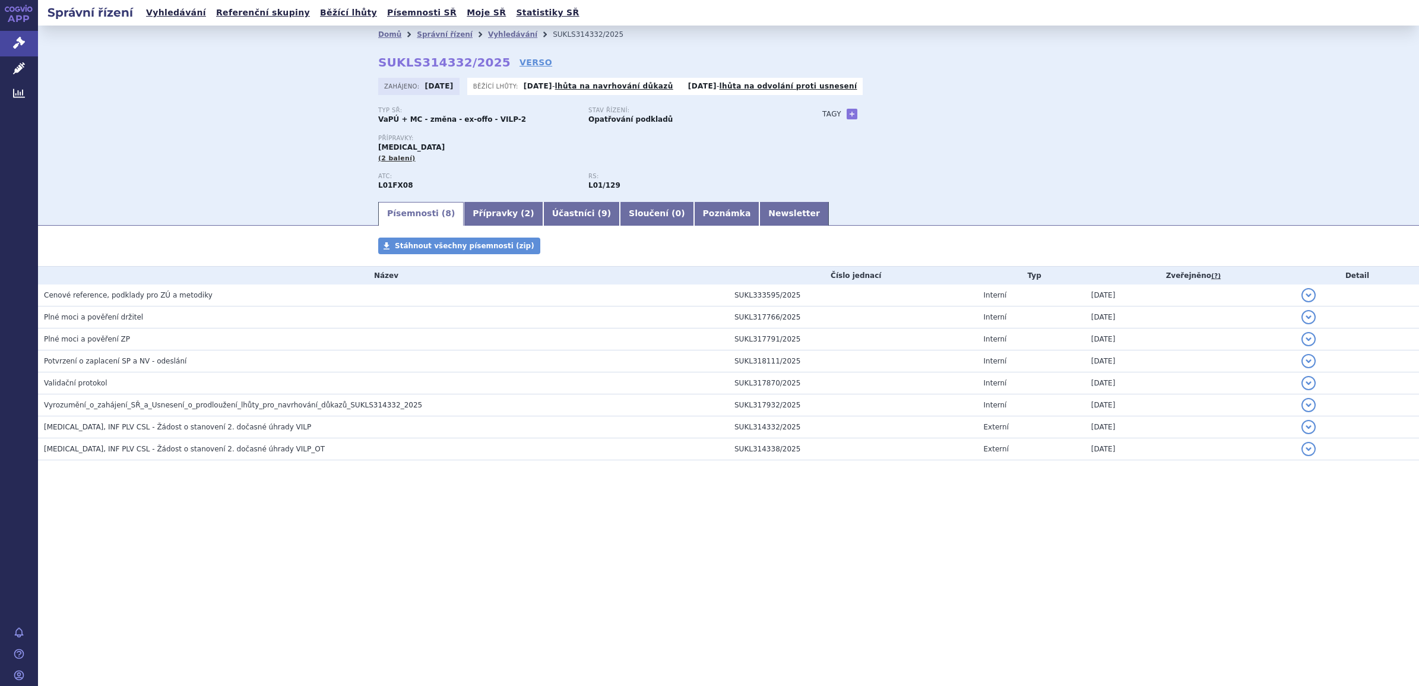  Describe the element at coordinates (528, 213) in the screenshot. I see `span: 2` at that location.